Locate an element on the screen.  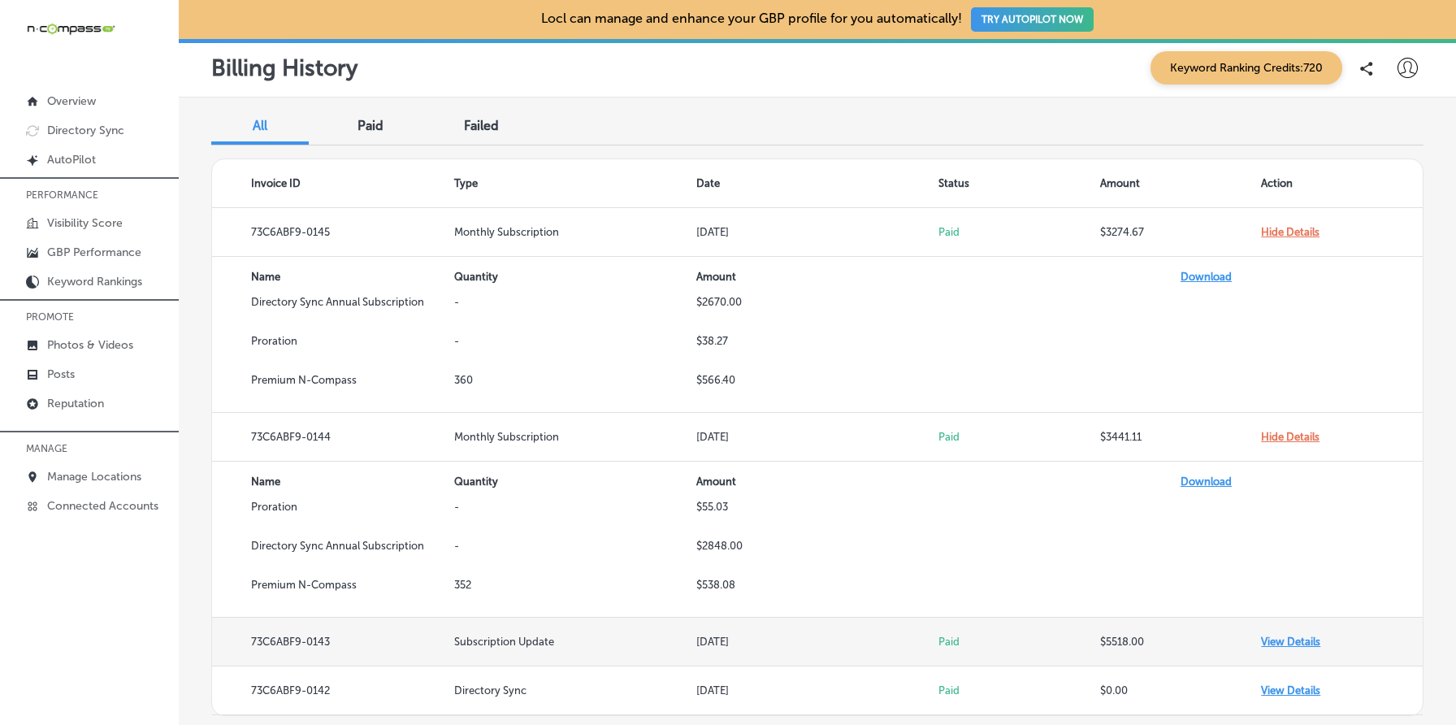
span: All is located at coordinates (260, 125).